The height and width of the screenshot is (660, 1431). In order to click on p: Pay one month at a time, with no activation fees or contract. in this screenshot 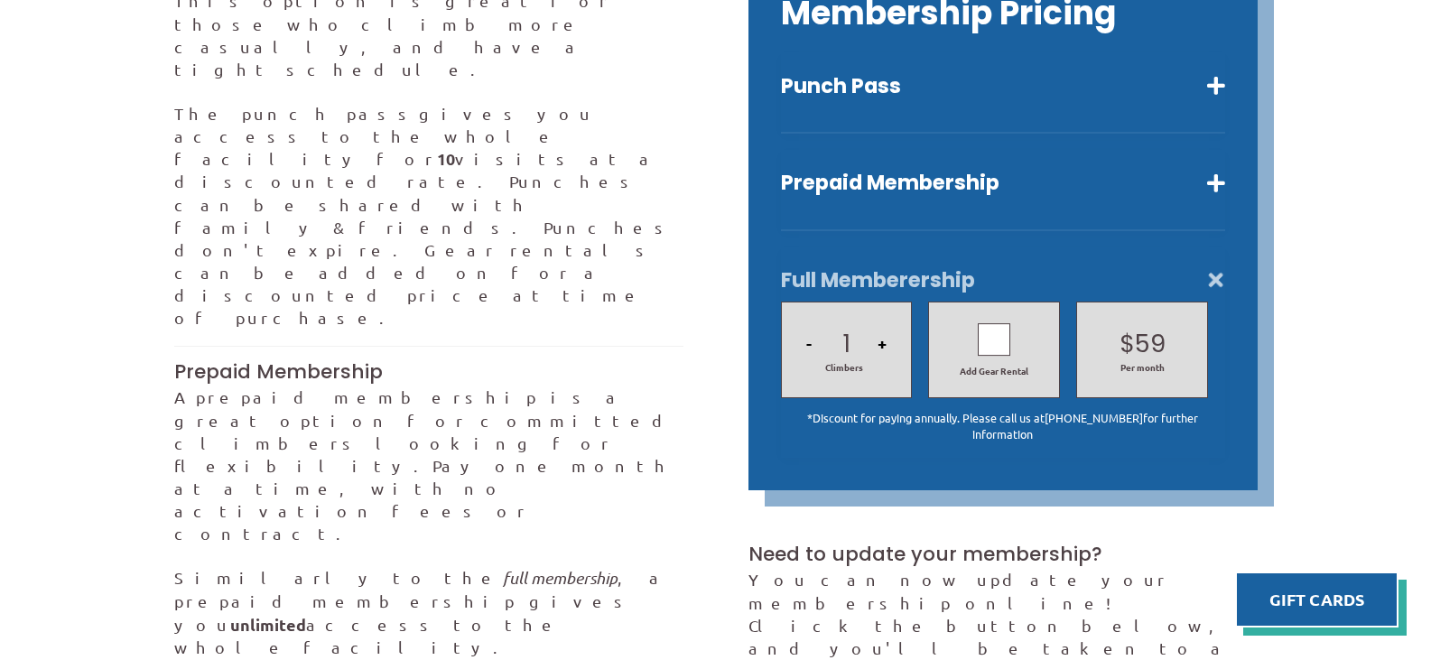, I will do `click(429, 465)`.